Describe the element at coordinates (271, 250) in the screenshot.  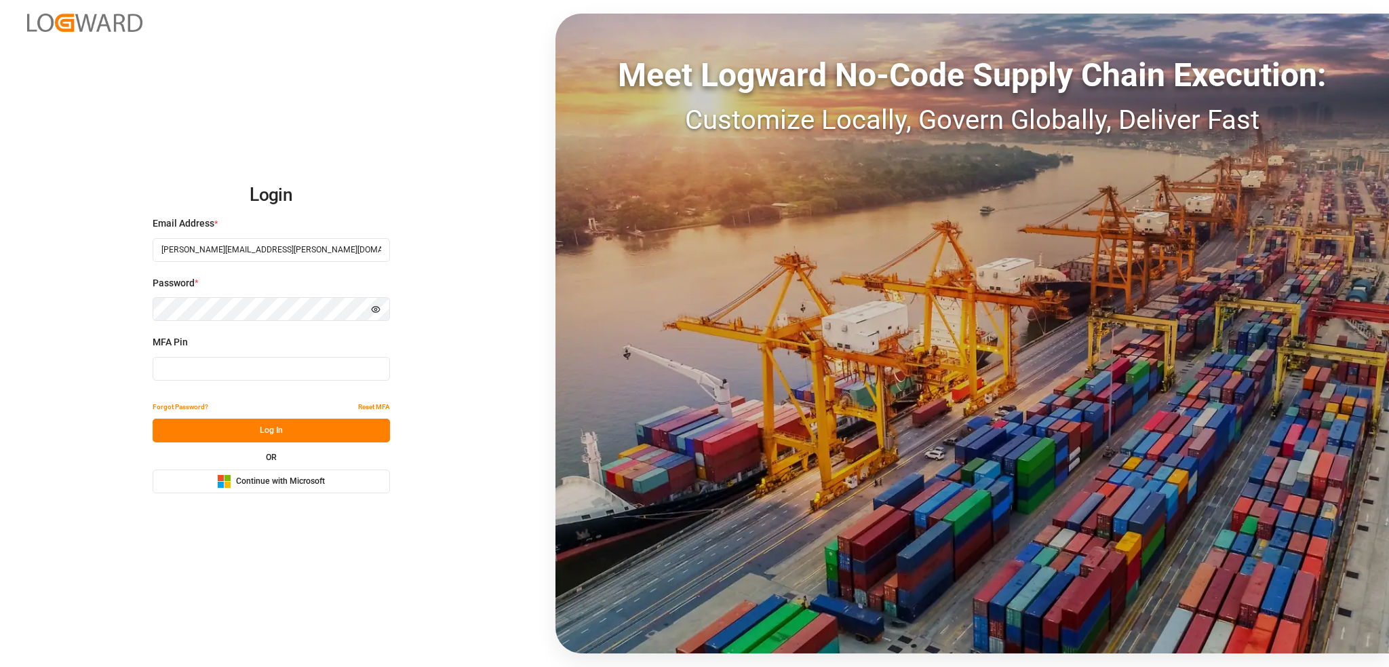
I see `input: Enter your email` at that location.